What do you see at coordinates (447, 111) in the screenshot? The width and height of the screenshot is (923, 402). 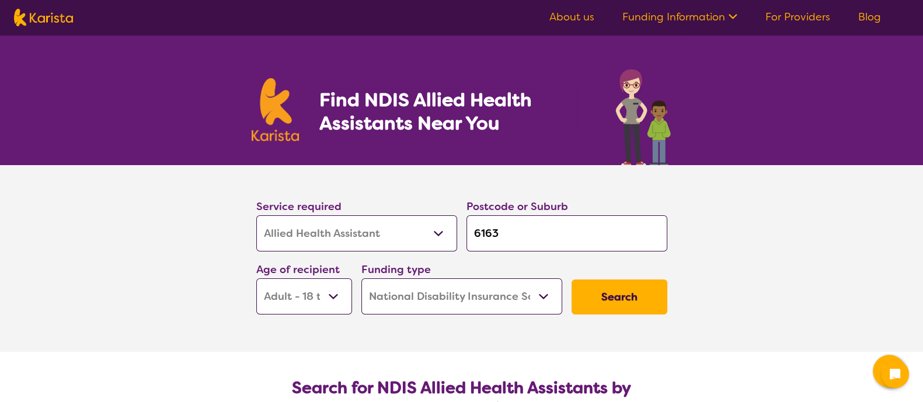 I see `h1: Find NDIS Allied Health Assistants Near You` at bounding box center [447, 111].